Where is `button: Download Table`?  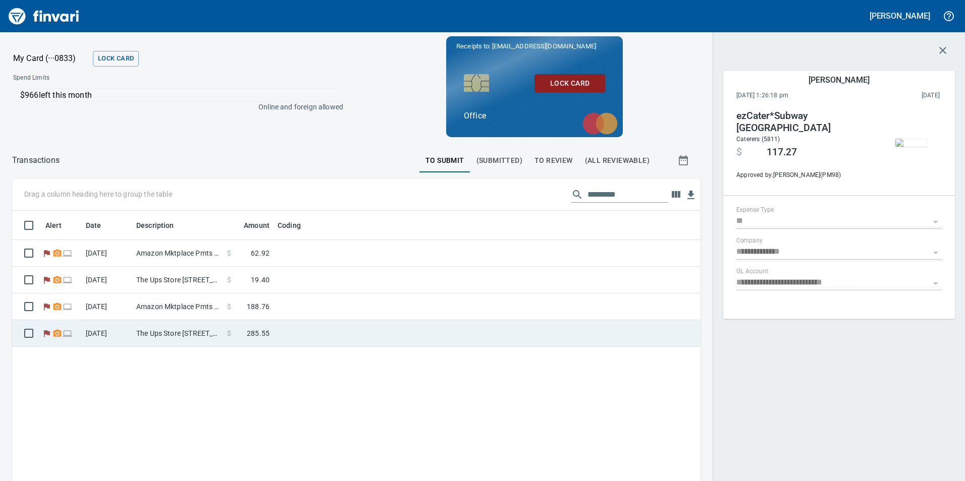 button: Download Table is located at coordinates (691, 195).